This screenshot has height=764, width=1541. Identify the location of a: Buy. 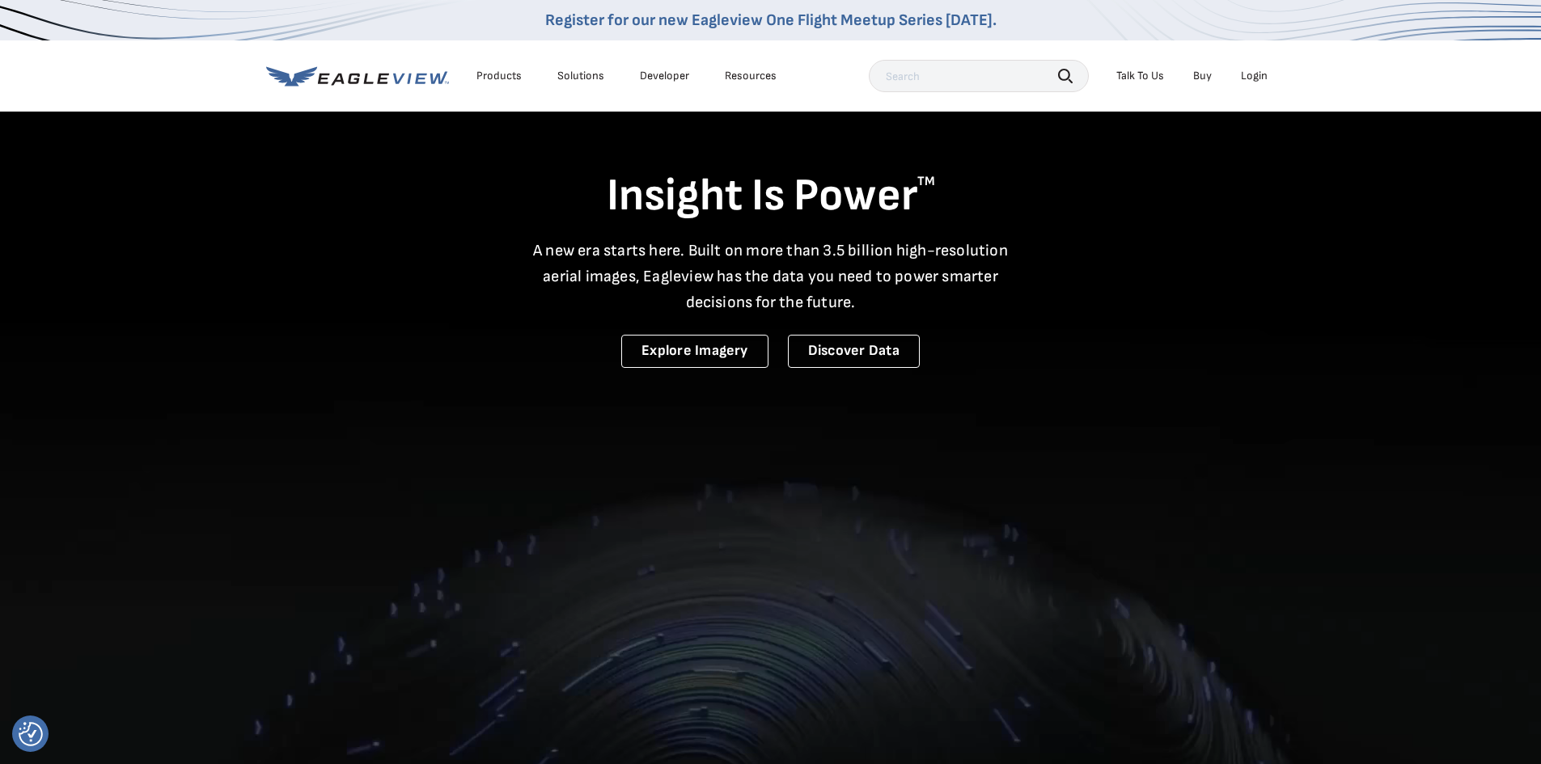
(1202, 76).